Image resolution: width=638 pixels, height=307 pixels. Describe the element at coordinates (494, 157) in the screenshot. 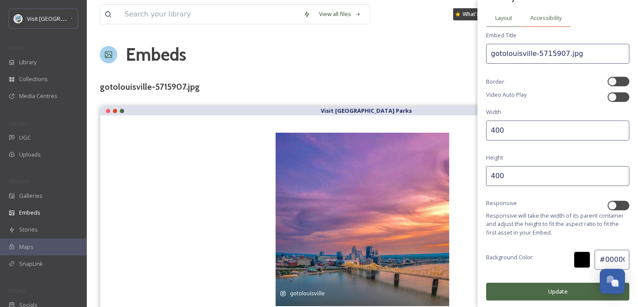

I see `span: Height` at that location.